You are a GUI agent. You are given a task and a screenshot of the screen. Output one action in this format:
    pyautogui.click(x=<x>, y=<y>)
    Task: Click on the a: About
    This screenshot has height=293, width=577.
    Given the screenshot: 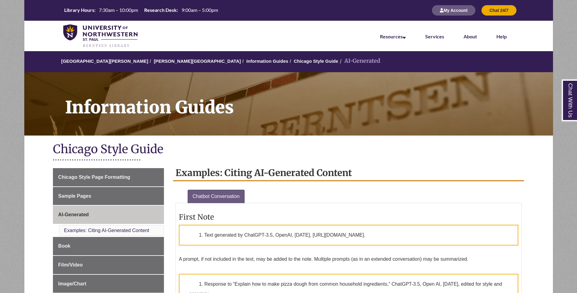 What is the action you would take?
    pyautogui.click(x=470, y=36)
    